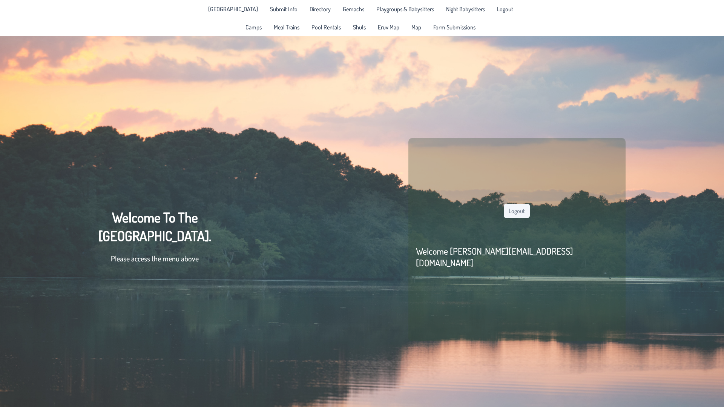  Describe the element at coordinates (466, 9) in the screenshot. I see `a: Night Babysitters` at that location.